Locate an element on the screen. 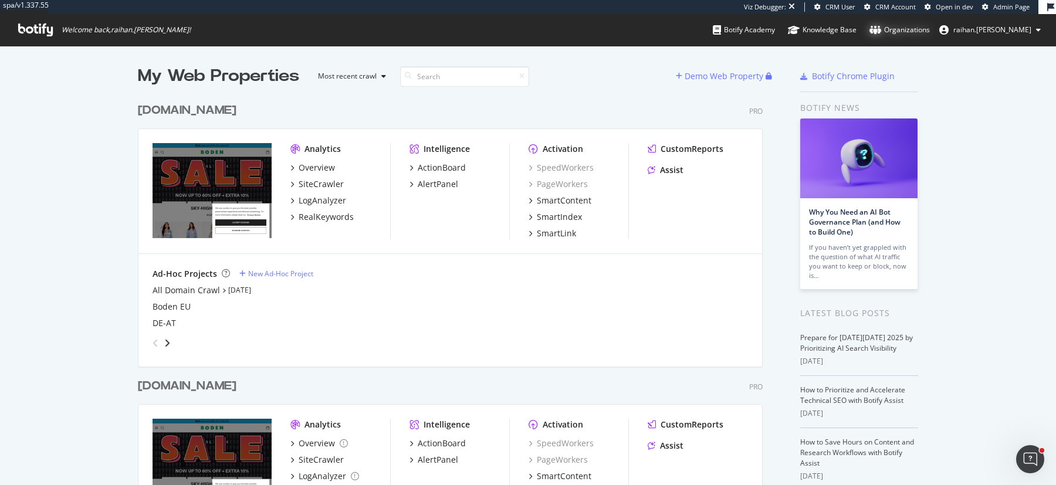 This screenshot has height=485, width=1056. div: Knowledge Base is located at coordinates (822, 30).